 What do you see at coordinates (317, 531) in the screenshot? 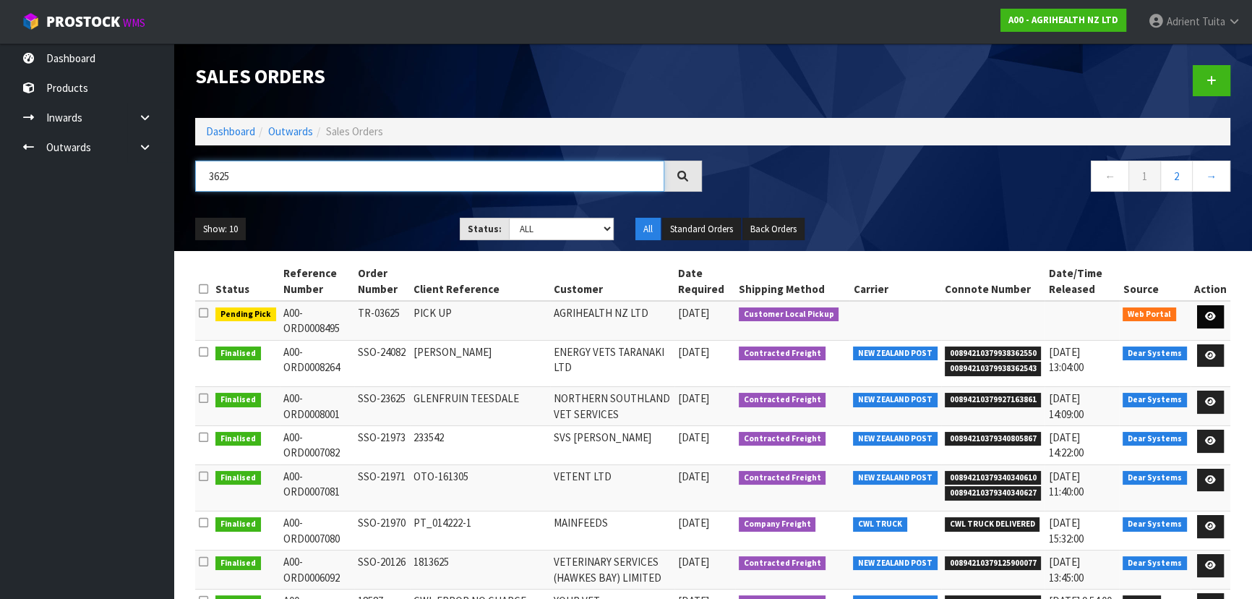
I see `td: A00-ORD0007080` at bounding box center [317, 531].